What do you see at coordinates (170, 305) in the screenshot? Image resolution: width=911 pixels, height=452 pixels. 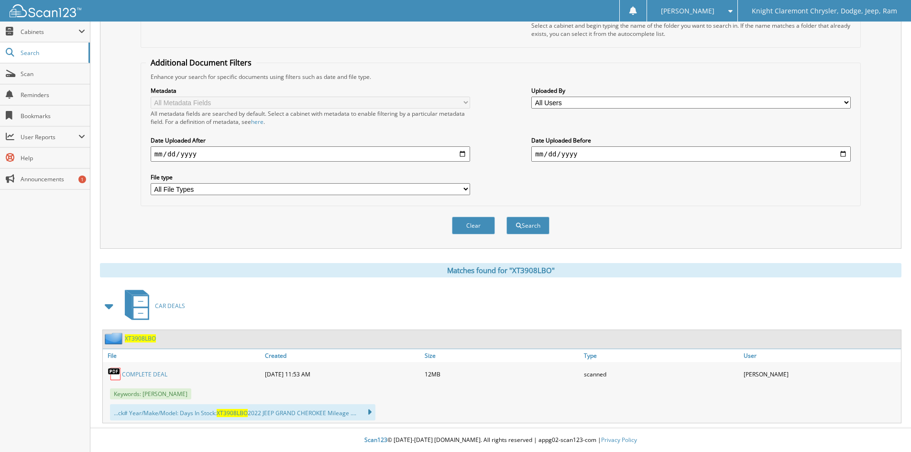 I see `span: CAR DEALS` at bounding box center [170, 305].